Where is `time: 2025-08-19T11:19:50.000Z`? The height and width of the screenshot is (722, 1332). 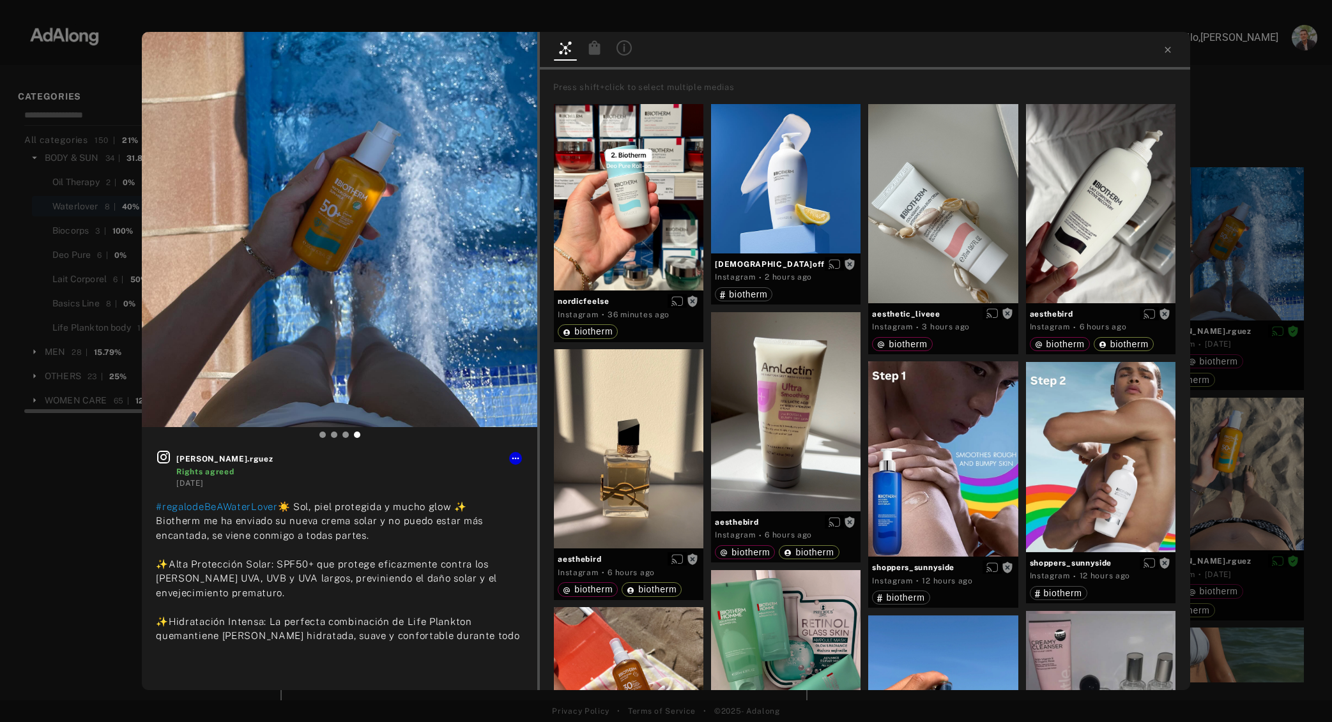
time: 2025-08-19T11:19:50.000Z is located at coordinates (788, 277).